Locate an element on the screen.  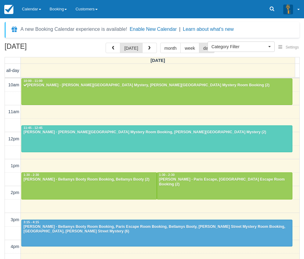
button: month is located at coordinates (171, 48).